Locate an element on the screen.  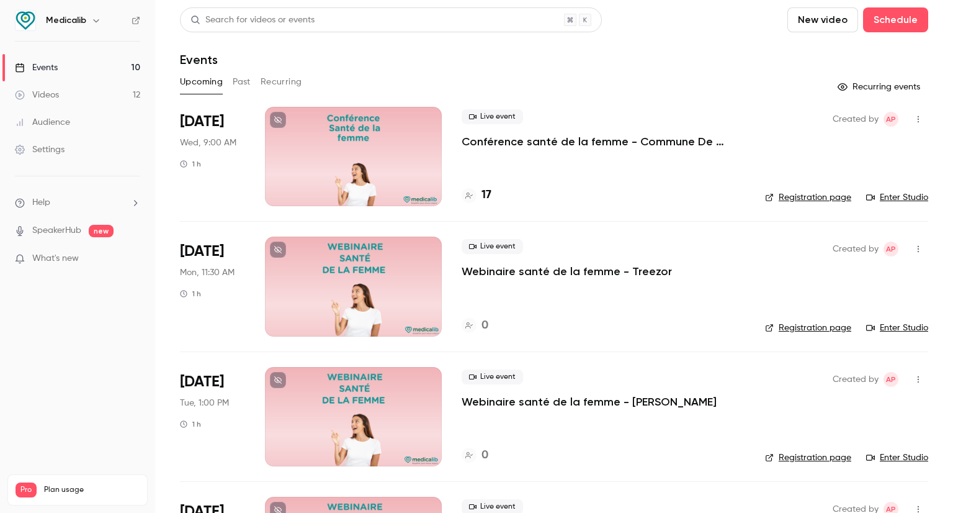
div: Videos is located at coordinates (37, 95).